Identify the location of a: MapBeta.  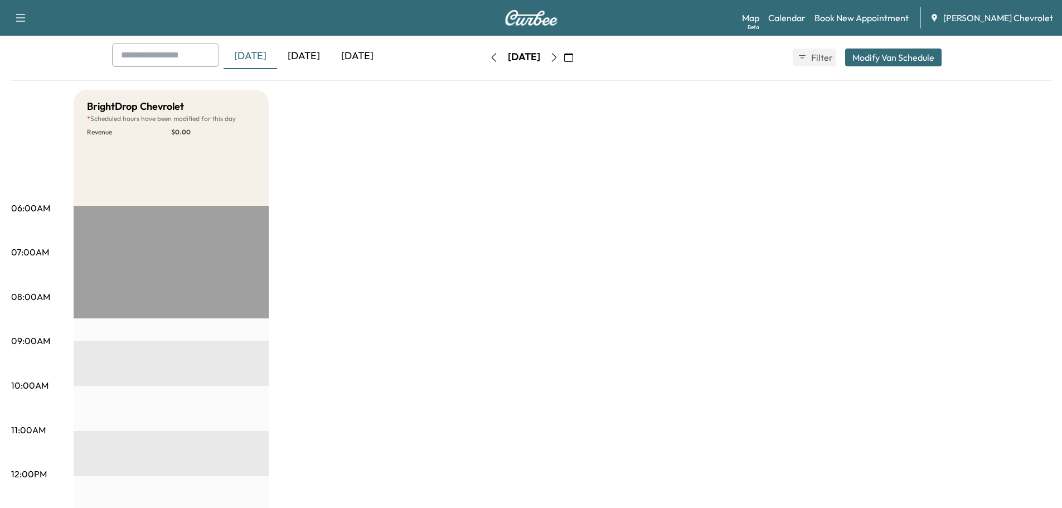
(751, 18).